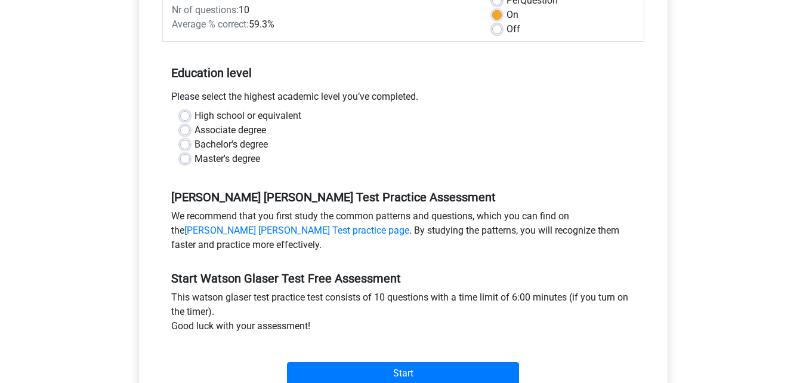 This screenshot has height=383, width=806. Describe the element at coordinates (323, 10) in the screenshot. I see `div: 10` at that location.